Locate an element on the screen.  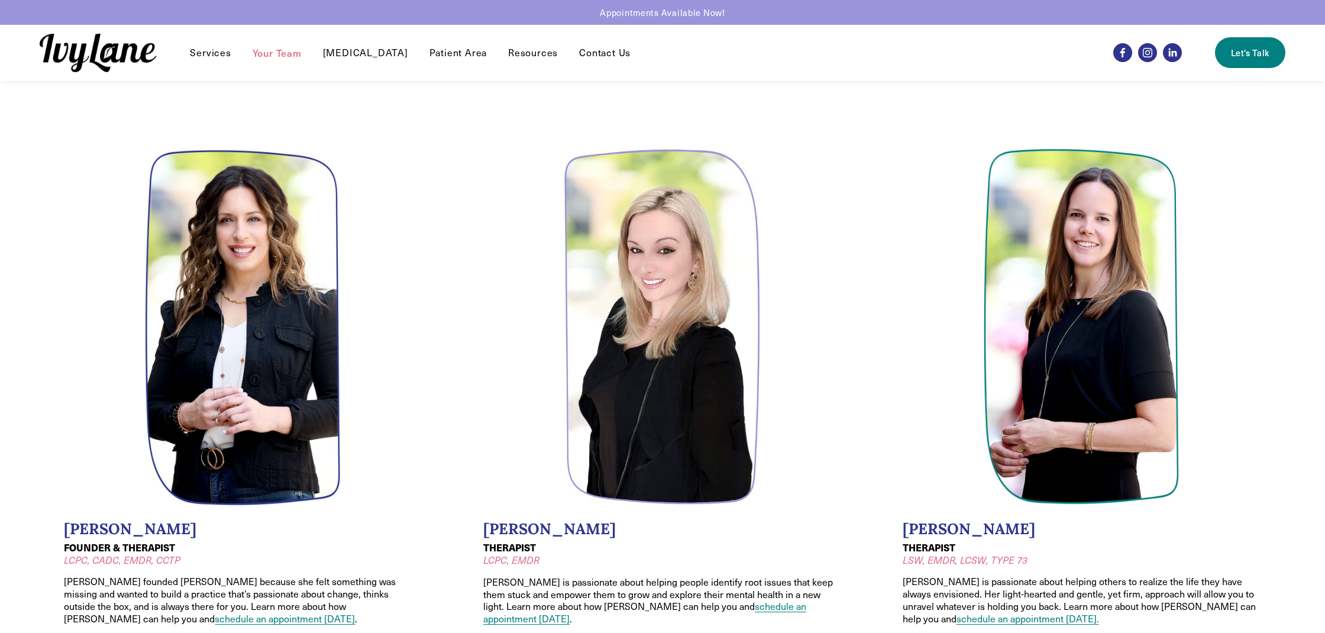
a: Facebook is located at coordinates (1123, 53).